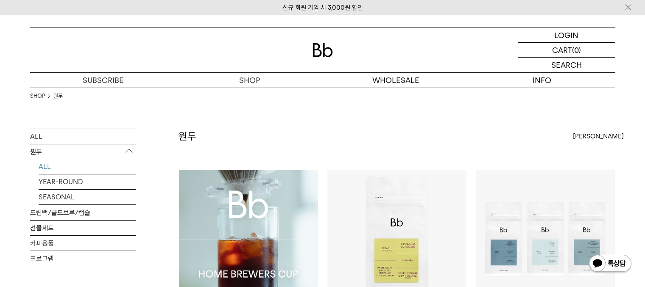  Describe the element at coordinates (566, 35) in the screenshot. I see `a: LOGIN` at that location.